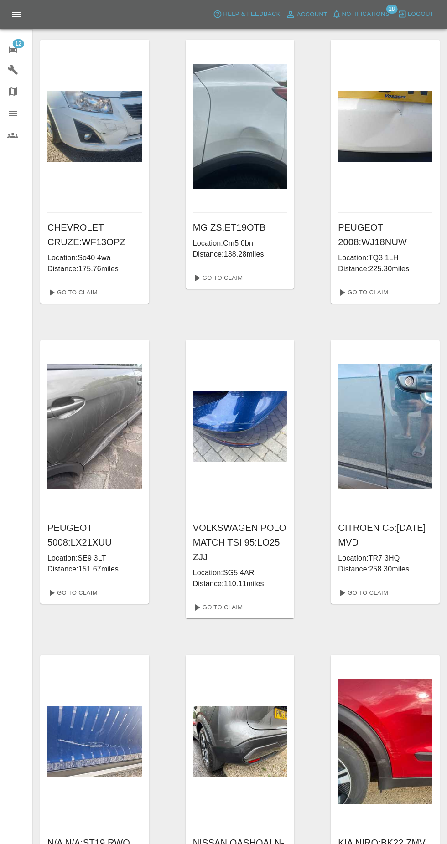 The image size is (447, 844). I want to click on h6: MG ZS : ET19OTB, so click(240, 227).